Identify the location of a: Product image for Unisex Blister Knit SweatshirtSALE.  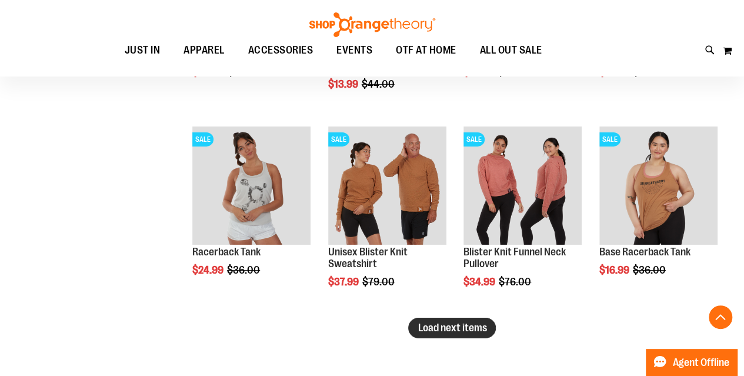
(387, 186).